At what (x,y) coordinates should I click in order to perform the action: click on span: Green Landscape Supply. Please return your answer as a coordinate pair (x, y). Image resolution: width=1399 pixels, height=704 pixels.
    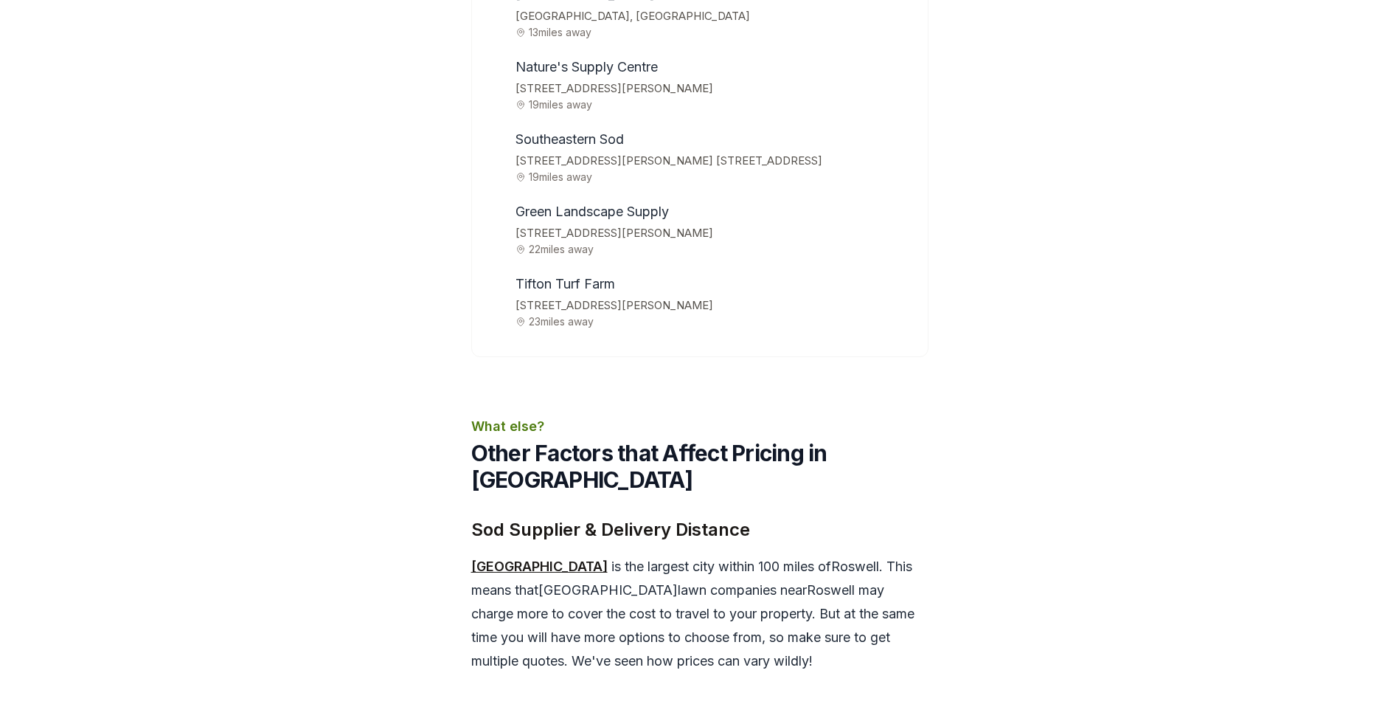
    Looking at the image, I should click on (592, 211).